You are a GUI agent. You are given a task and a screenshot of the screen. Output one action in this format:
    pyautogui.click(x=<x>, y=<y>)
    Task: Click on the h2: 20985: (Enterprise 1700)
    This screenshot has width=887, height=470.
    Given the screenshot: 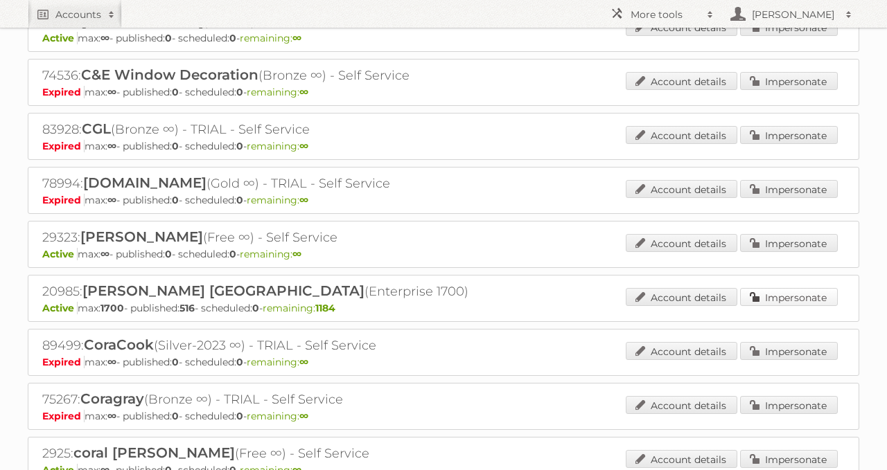 What is the action you would take?
    pyautogui.click(x=285, y=292)
    